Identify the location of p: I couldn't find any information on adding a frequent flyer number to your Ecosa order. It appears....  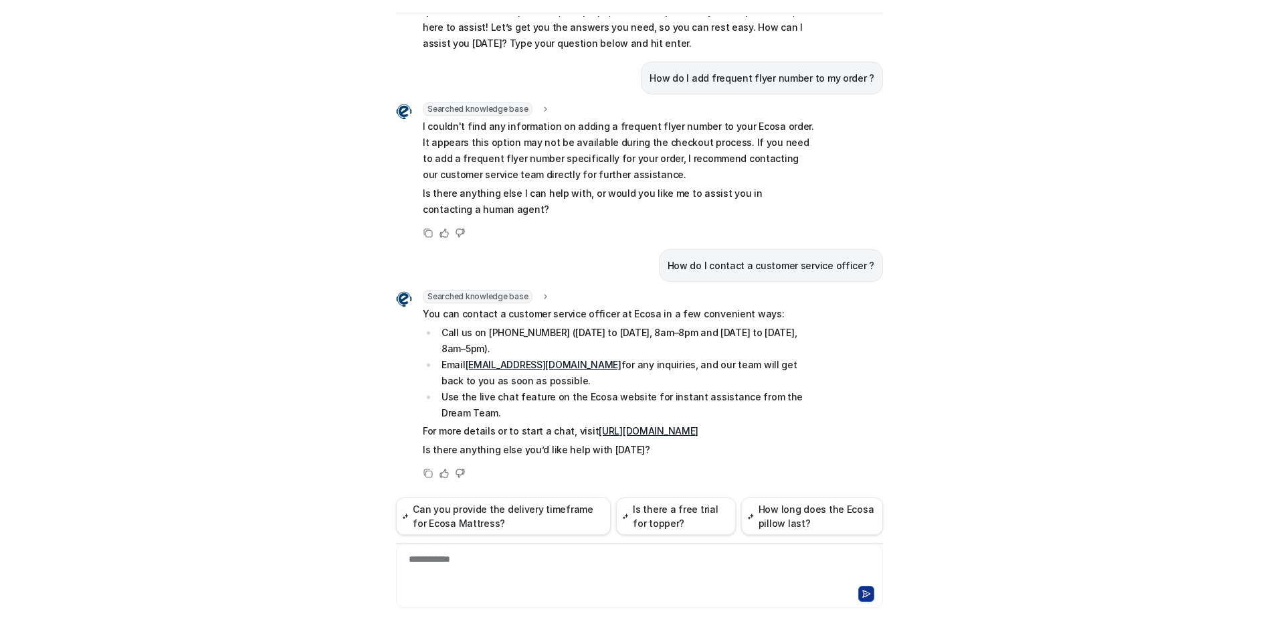
(618, 151).